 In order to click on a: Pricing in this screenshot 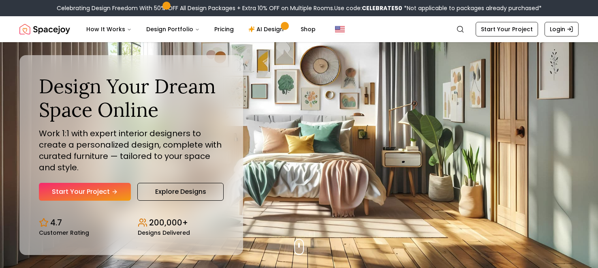, I will do `click(224, 29)`.